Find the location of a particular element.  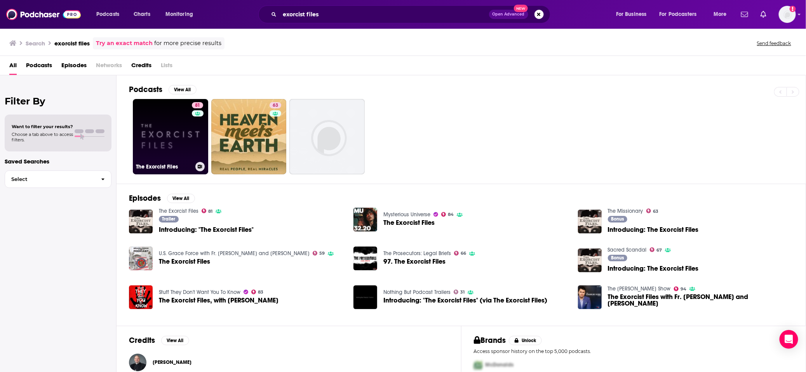

h3: Search is located at coordinates (35, 43).